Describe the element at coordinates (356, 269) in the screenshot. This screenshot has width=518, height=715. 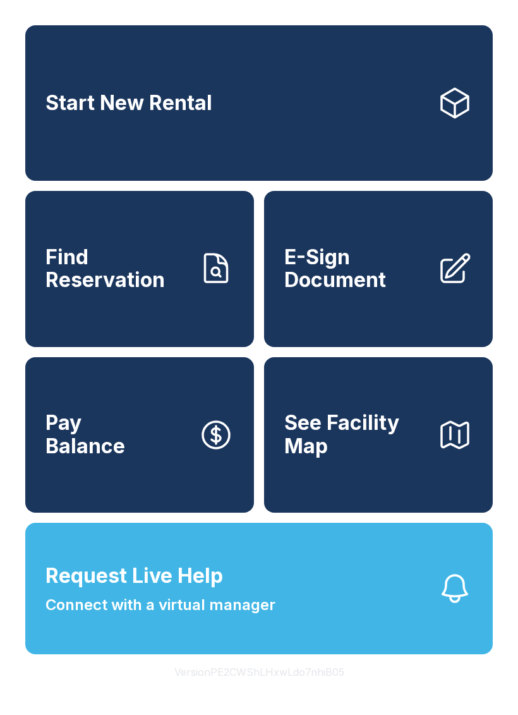
I see `span: E-Sign Document` at that location.